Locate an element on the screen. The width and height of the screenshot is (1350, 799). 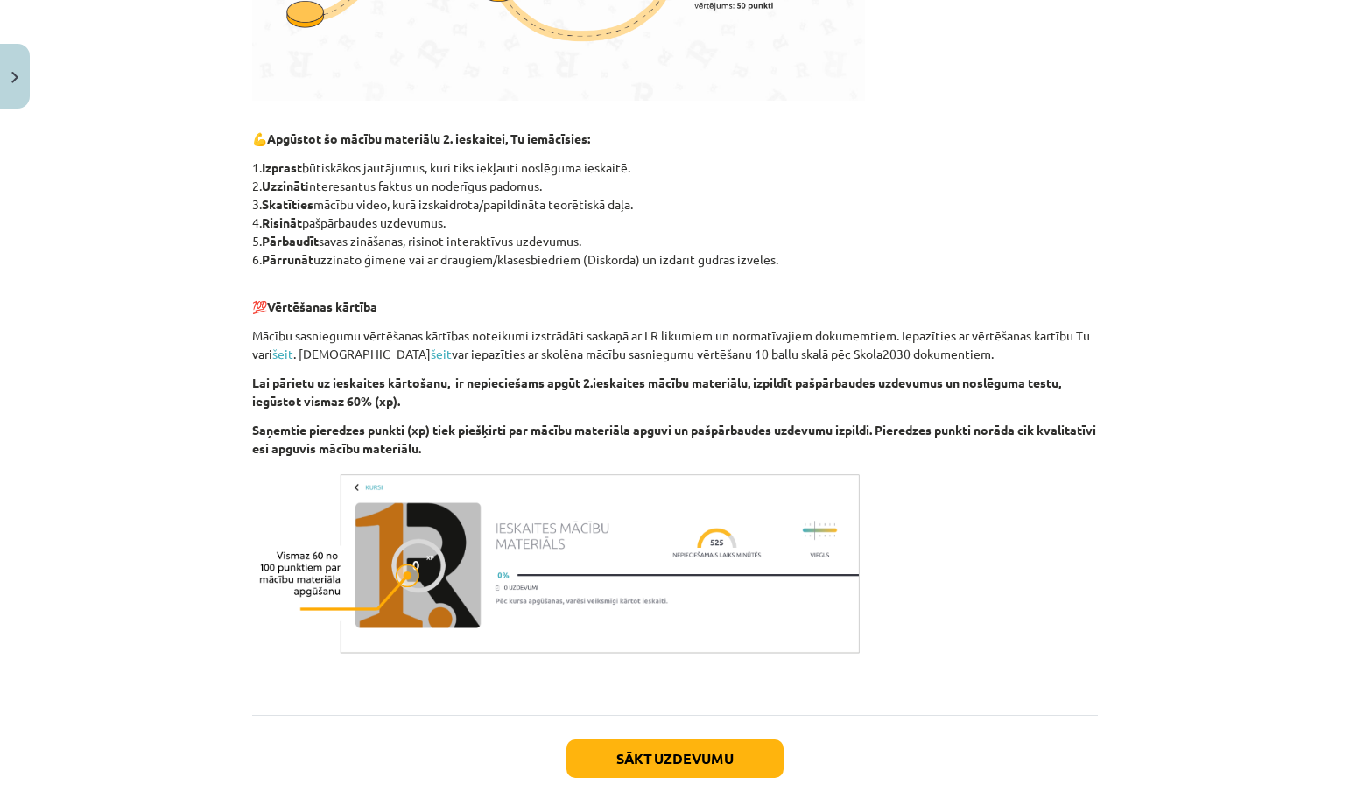
b: Skatīties is located at coordinates (287, 204).